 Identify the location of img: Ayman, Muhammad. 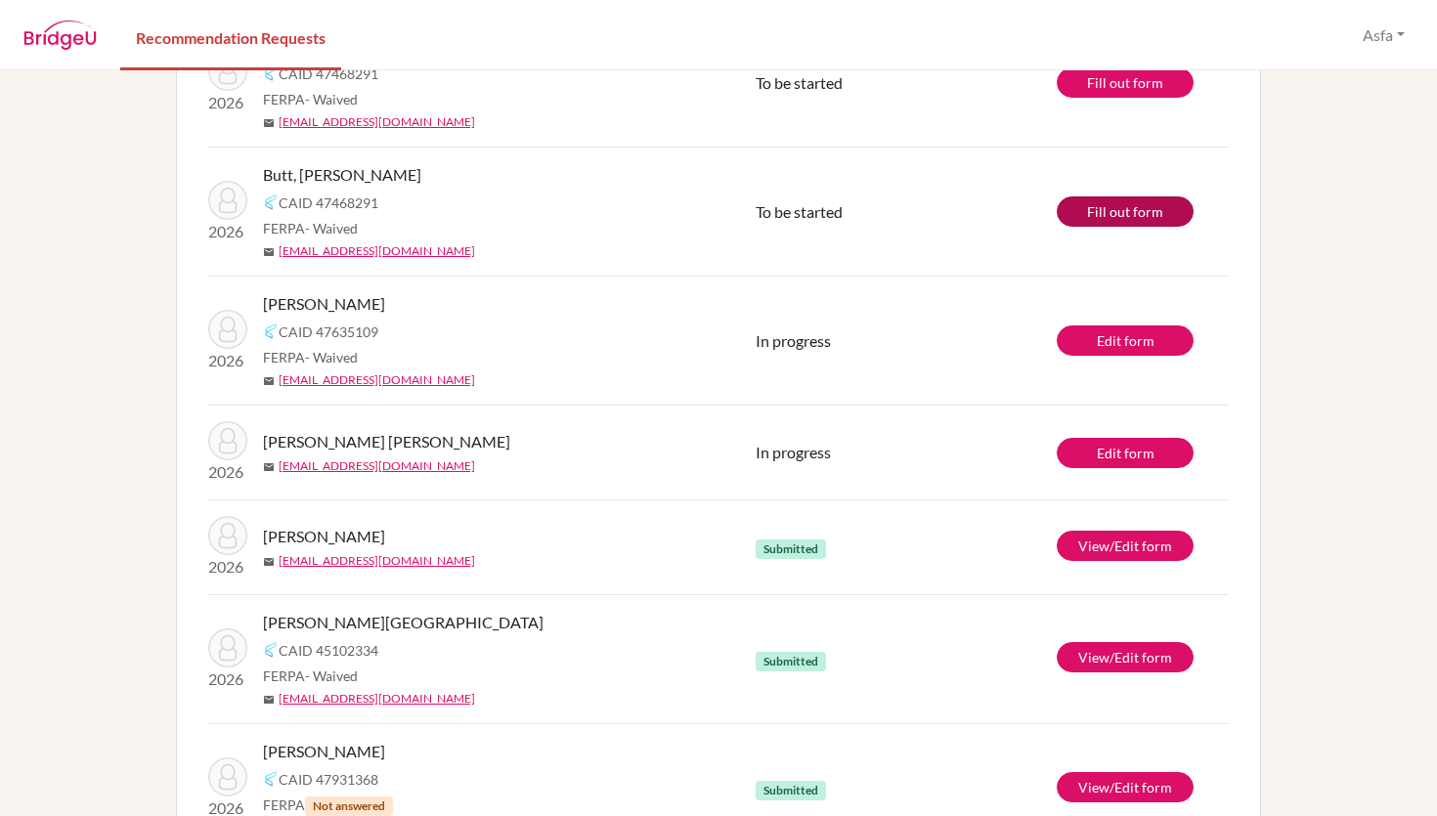
(228, 536).